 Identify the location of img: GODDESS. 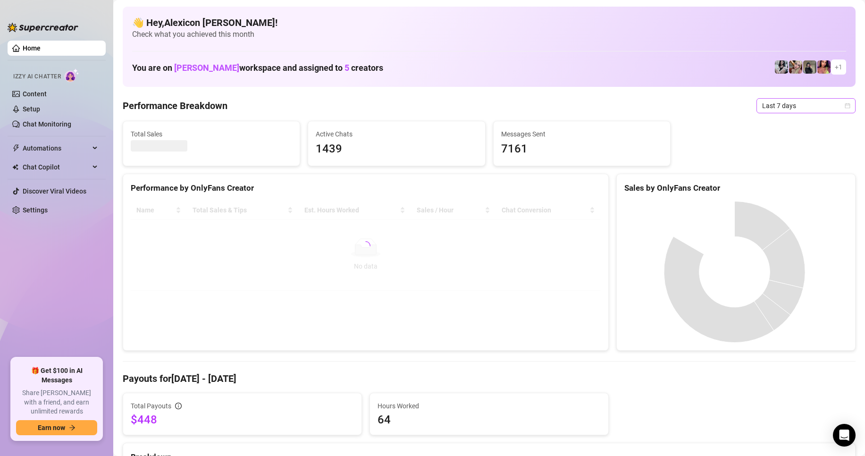
(824, 67).